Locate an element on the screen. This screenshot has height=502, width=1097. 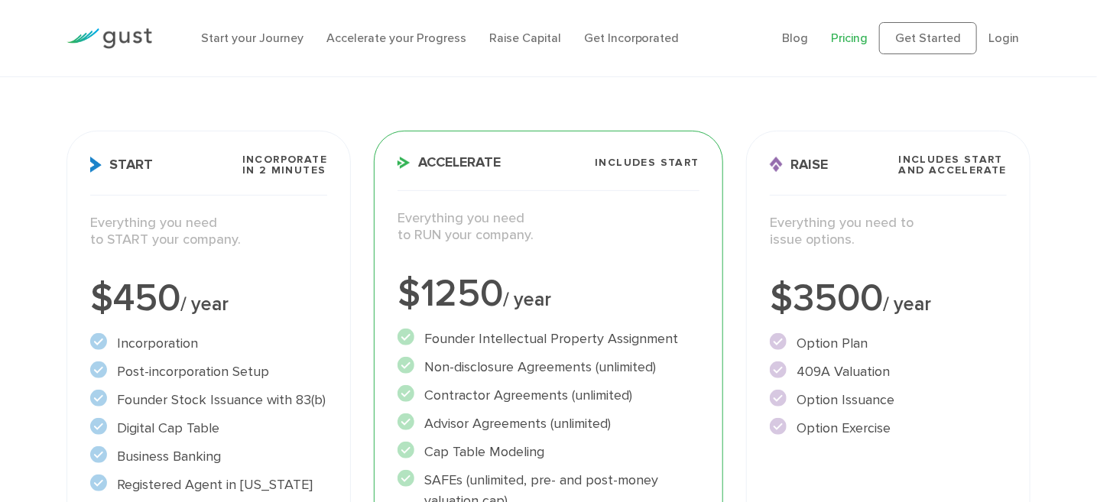
span: Includes START is located at coordinates (647, 163).